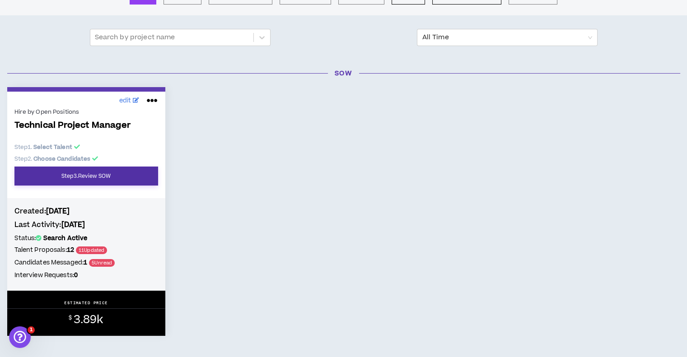  I want to click on a: Step3.Review SOW, so click(86, 176).